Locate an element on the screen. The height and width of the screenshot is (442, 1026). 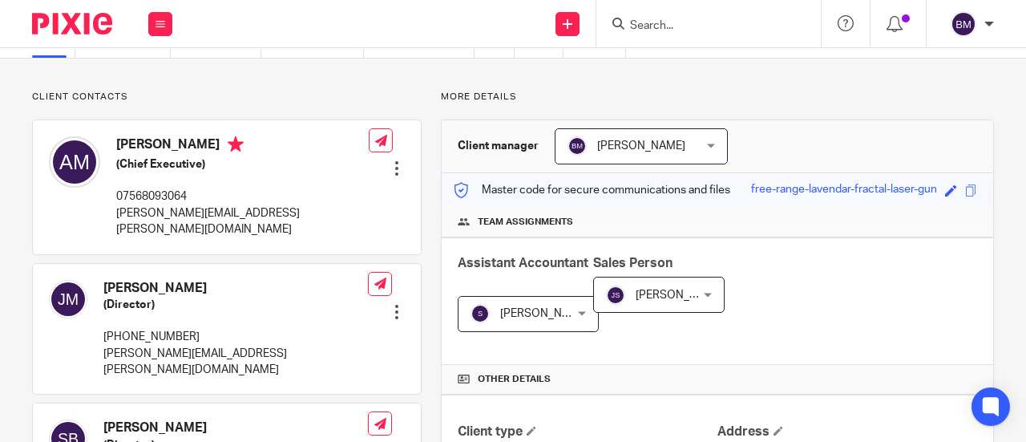
span: Other details is located at coordinates (514, 379).